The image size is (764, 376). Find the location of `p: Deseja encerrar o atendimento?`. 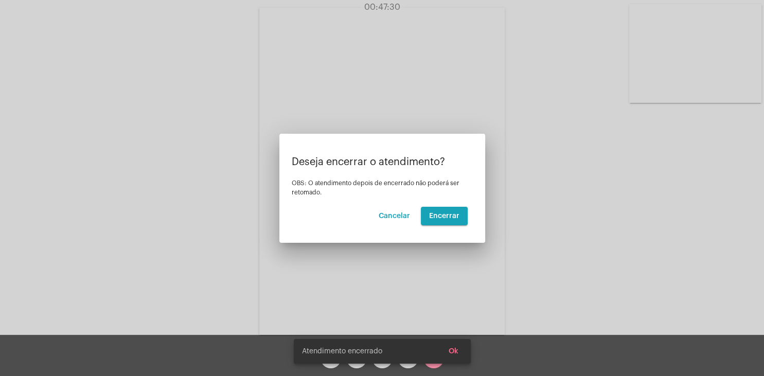

p: Deseja encerrar o atendimento? is located at coordinates (382, 162).